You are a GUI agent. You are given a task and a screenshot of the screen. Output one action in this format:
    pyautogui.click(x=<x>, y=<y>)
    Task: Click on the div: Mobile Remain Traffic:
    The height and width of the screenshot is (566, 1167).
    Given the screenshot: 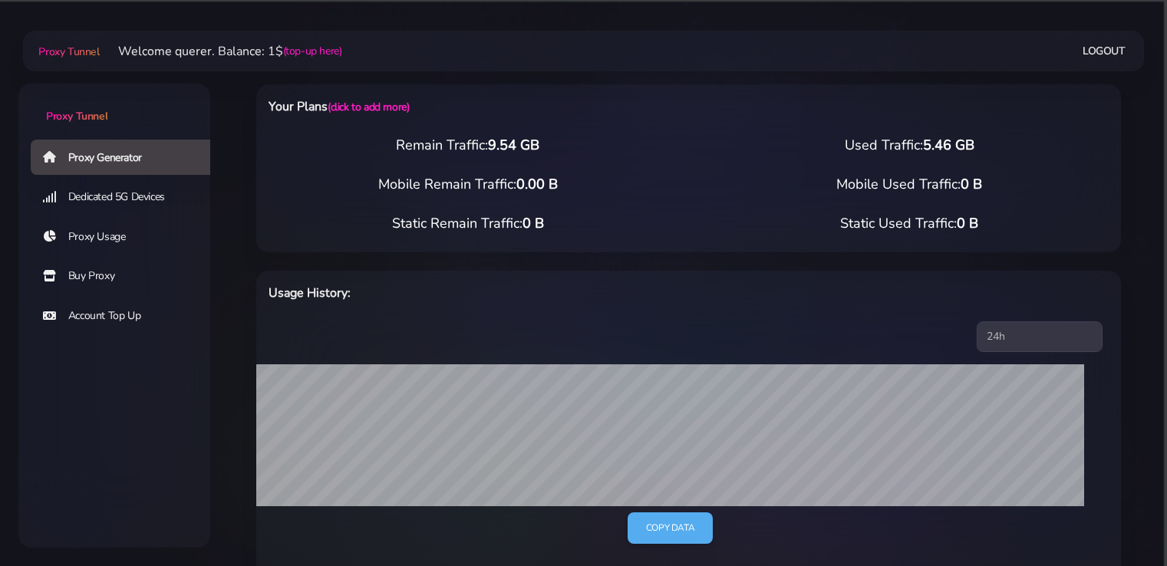 What is the action you would take?
    pyautogui.click(x=468, y=184)
    